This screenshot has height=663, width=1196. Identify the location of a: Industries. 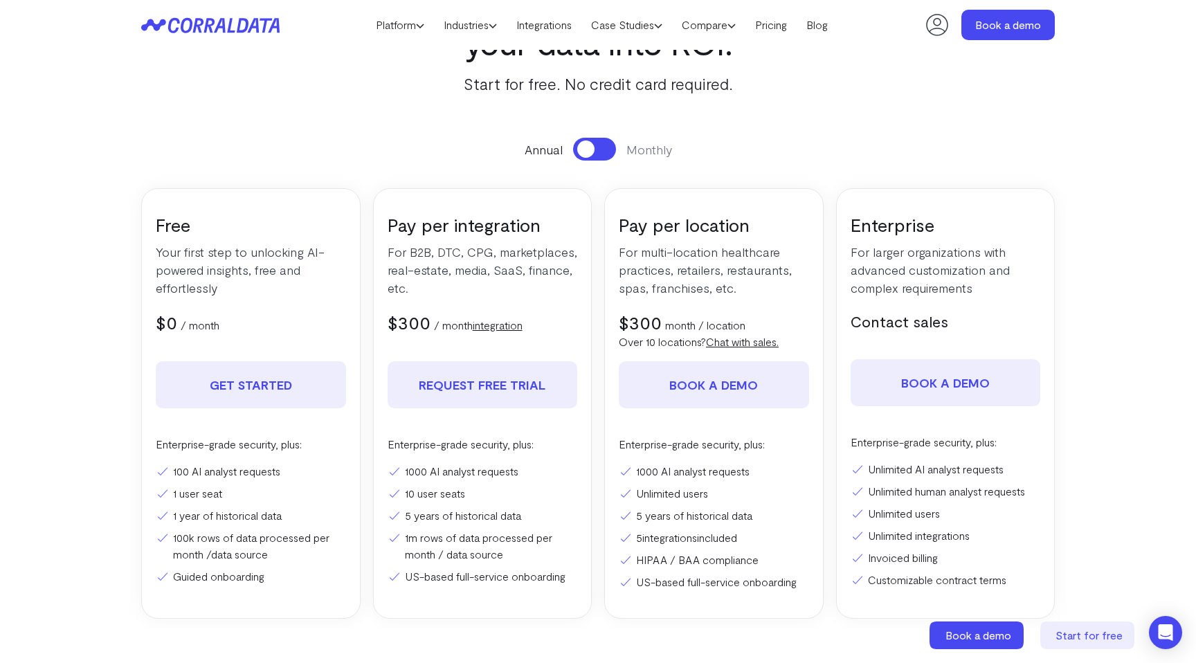
(470, 25).